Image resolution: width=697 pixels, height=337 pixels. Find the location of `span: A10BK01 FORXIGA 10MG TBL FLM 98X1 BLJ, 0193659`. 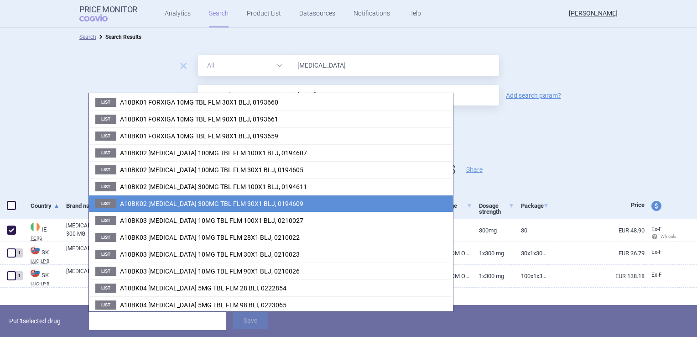

span: A10BK01 FORXIGA 10MG TBL FLM 98X1 BLJ, 0193659 is located at coordinates (199, 136).